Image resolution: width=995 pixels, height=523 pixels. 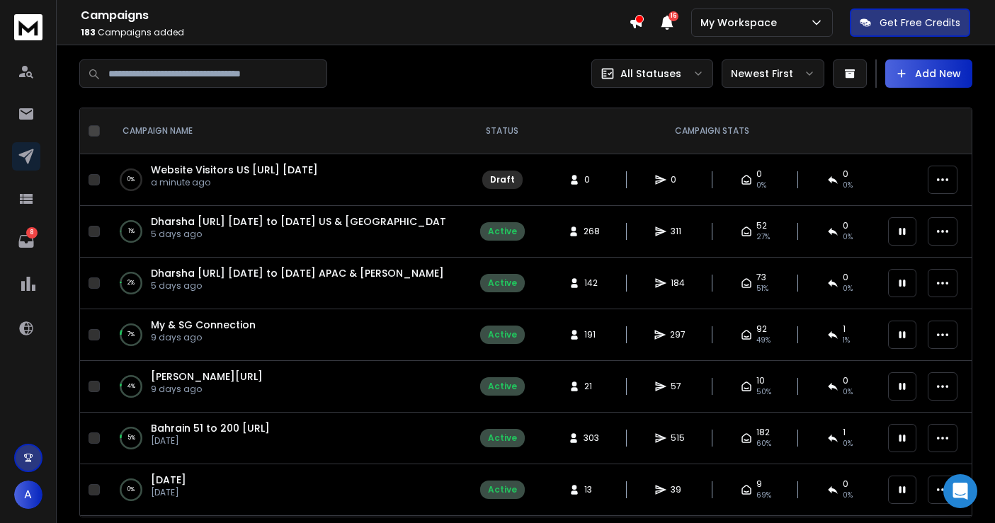 I want to click on div: Draft, so click(x=502, y=180).